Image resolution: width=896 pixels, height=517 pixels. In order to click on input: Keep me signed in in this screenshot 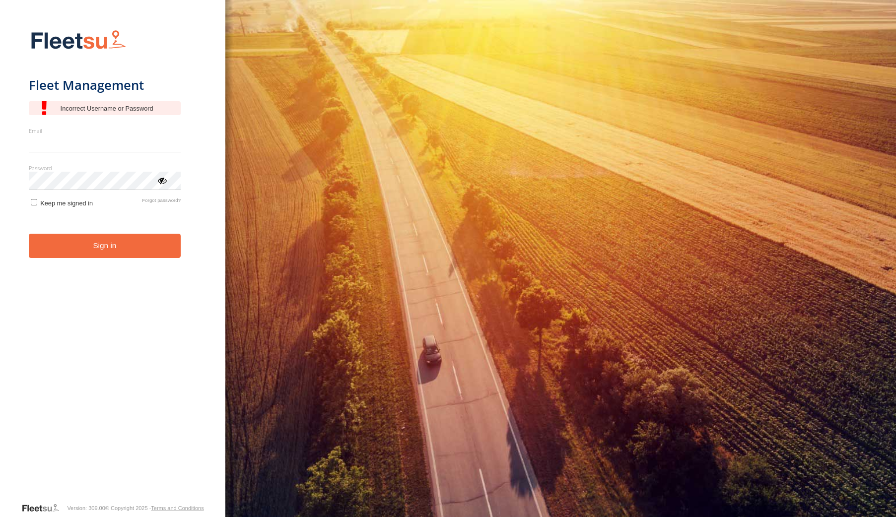, I will do `click(34, 202)`.